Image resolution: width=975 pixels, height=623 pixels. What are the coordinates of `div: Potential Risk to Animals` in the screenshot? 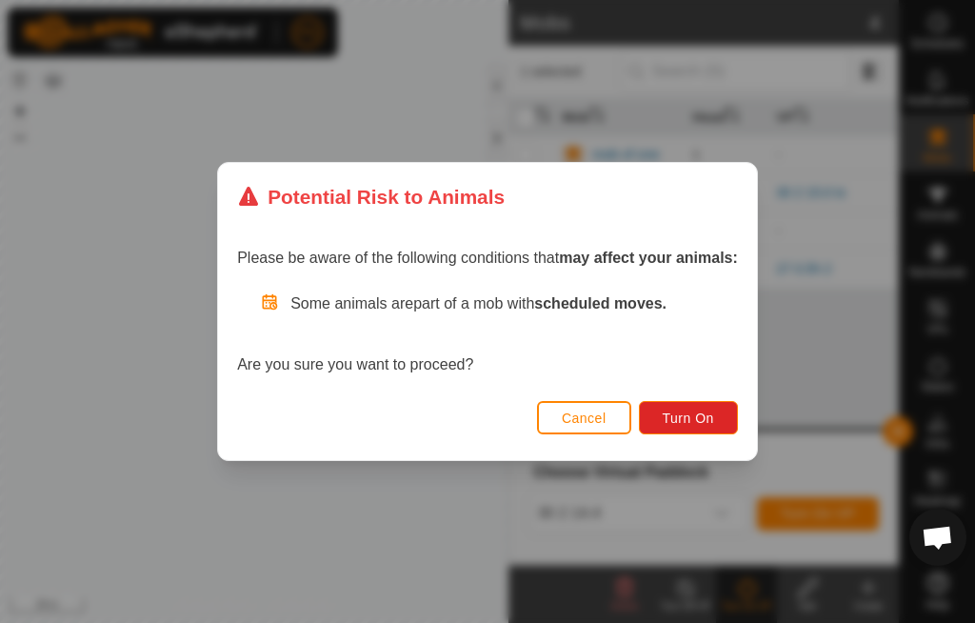 It's located at (371, 196).